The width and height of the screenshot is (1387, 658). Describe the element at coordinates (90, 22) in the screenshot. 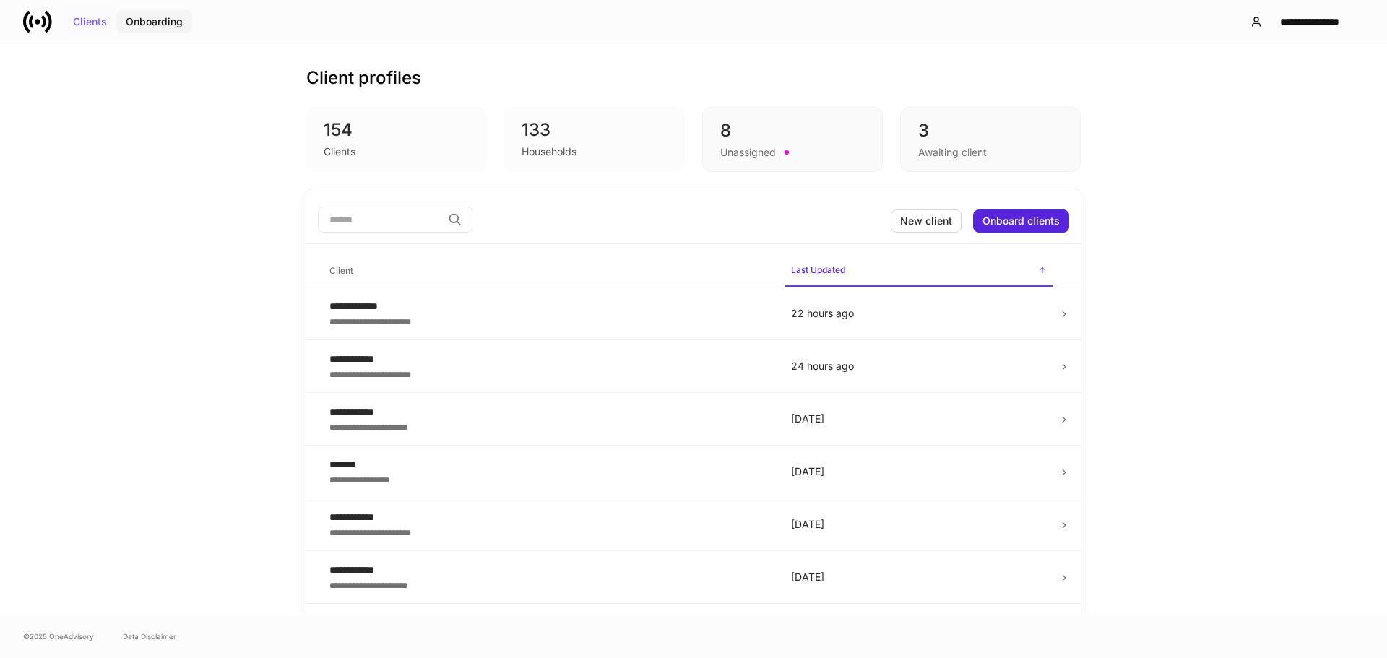

I see `button: Clients` at that location.